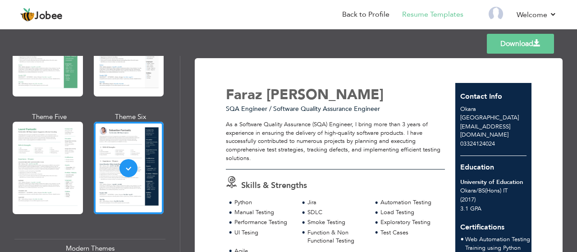 Image resolution: width=577 pixels, height=252 pixels. Describe the element at coordinates (366, 14) in the screenshot. I see `a: Back to Profile` at that location.